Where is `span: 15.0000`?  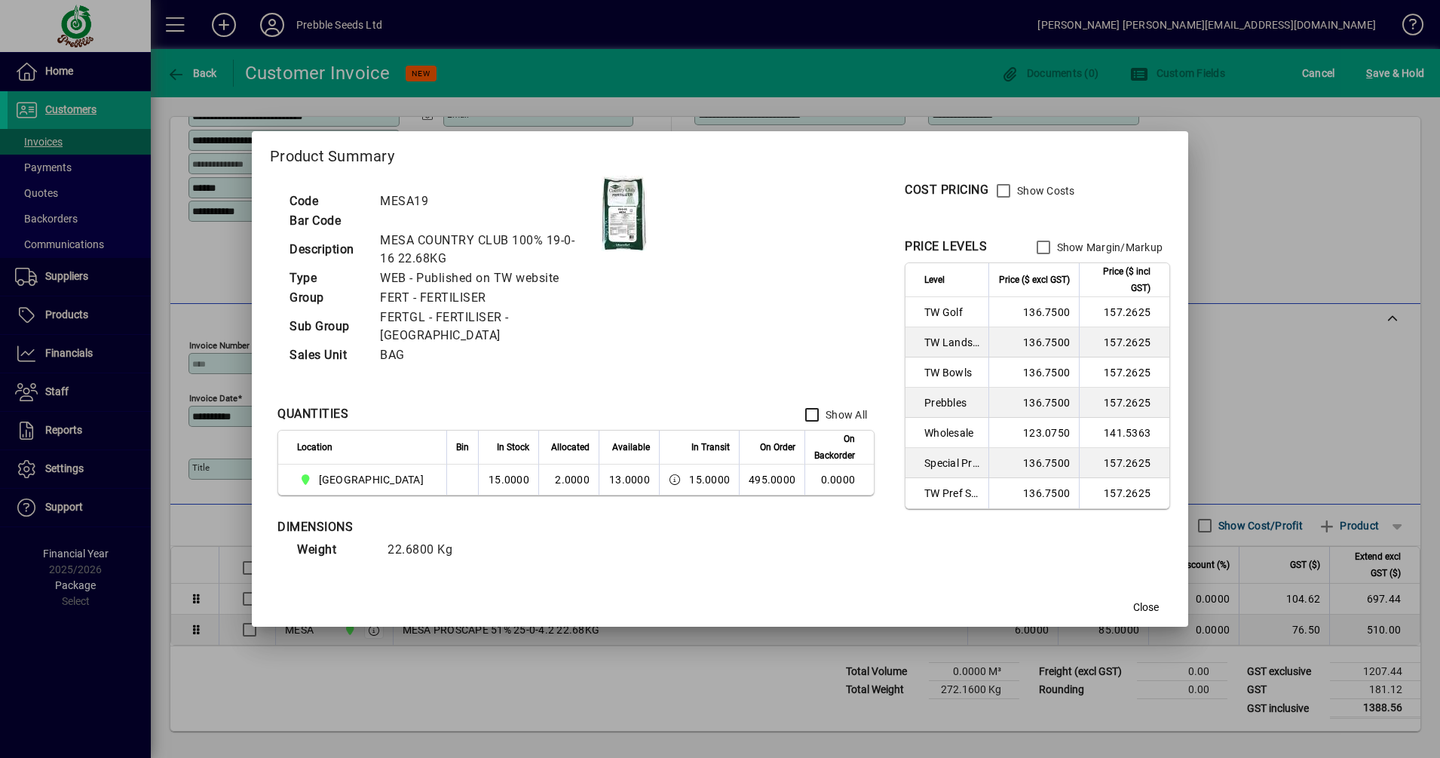
span: 15.0000 is located at coordinates (710, 480).